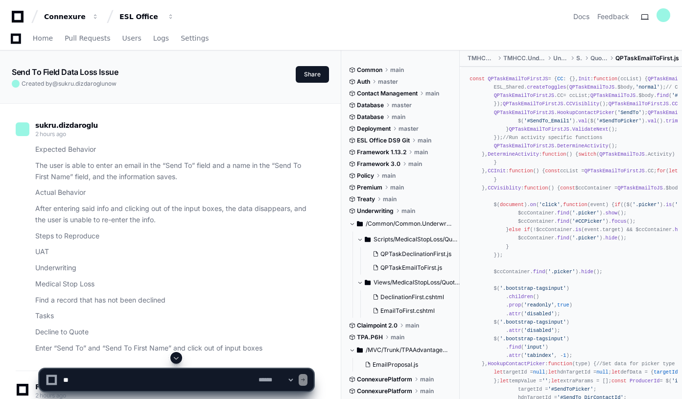 The width and height of the screenshot is (682, 399). I want to click on span: DeclinationFirst.cshtml, so click(412, 297).